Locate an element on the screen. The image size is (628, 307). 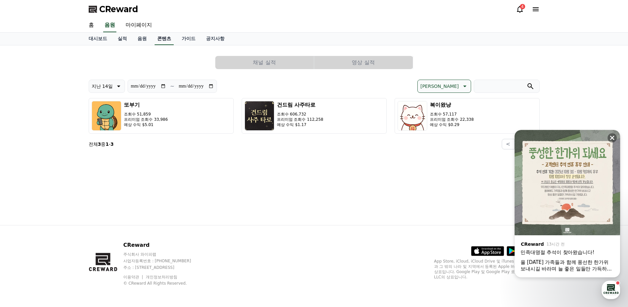
p: 예상 수익 $5.01 is located at coordinates (146, 125).